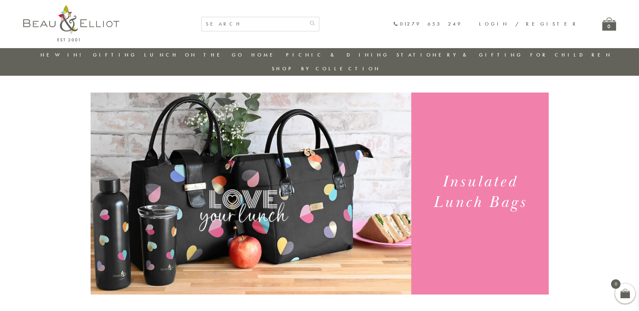  I want to click on a: Login / Register, so click(529, 24).